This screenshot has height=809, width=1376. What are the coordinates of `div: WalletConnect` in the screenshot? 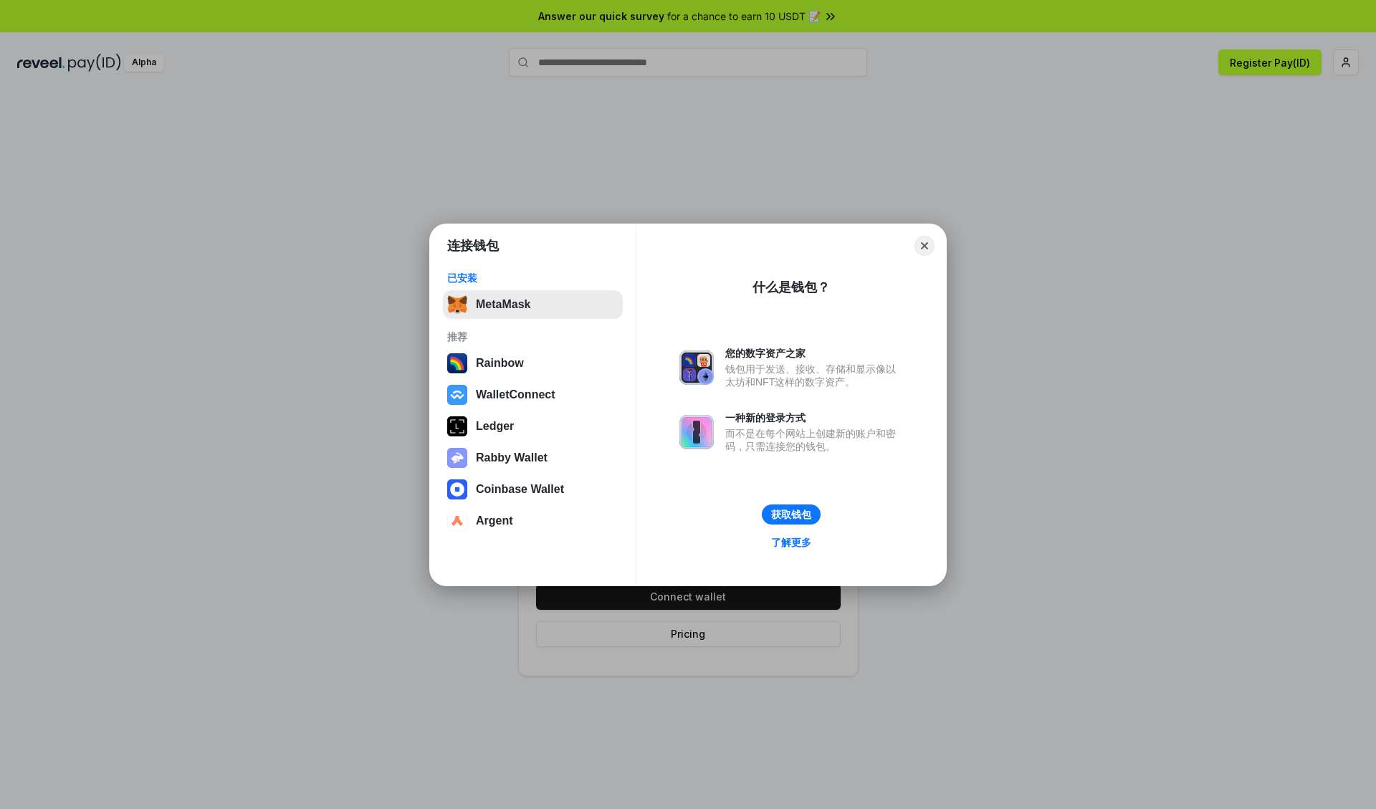 It's located at (515, 395).